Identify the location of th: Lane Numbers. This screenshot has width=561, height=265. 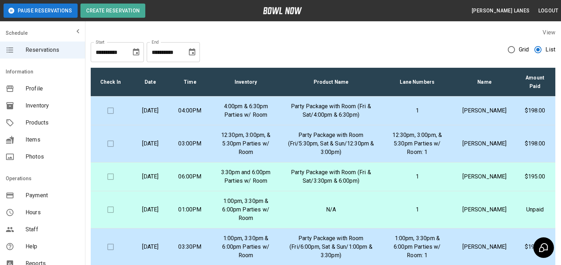
(417, 82).